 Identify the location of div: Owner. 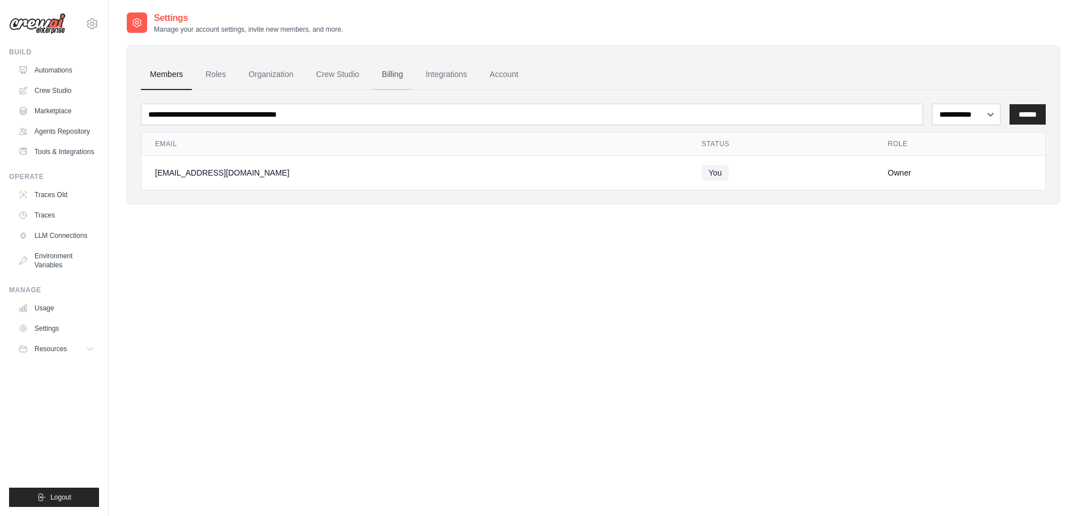
(960, 173).